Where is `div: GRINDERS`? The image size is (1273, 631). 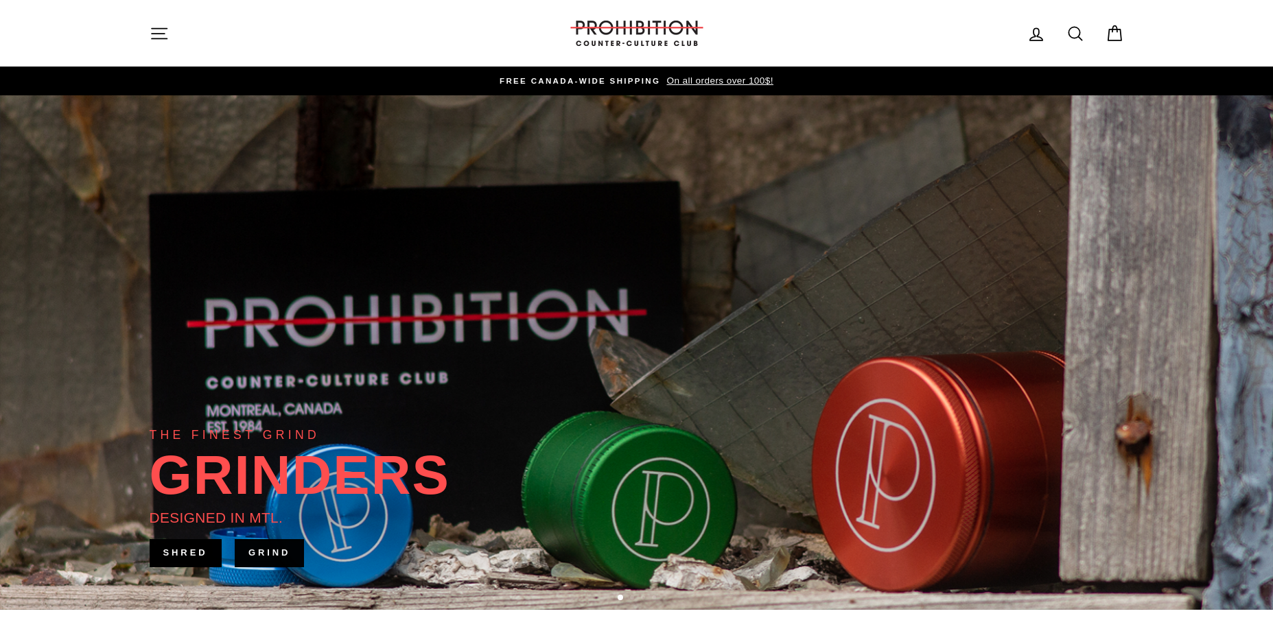 div: GRINDERS is located at coordinates (300, 476).